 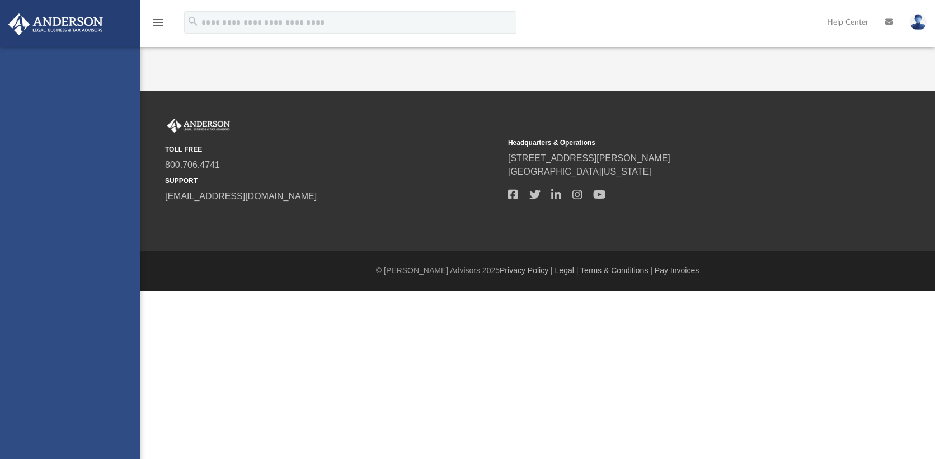 I want to click on small: TOLL FREE, so click(x=332, y=149).